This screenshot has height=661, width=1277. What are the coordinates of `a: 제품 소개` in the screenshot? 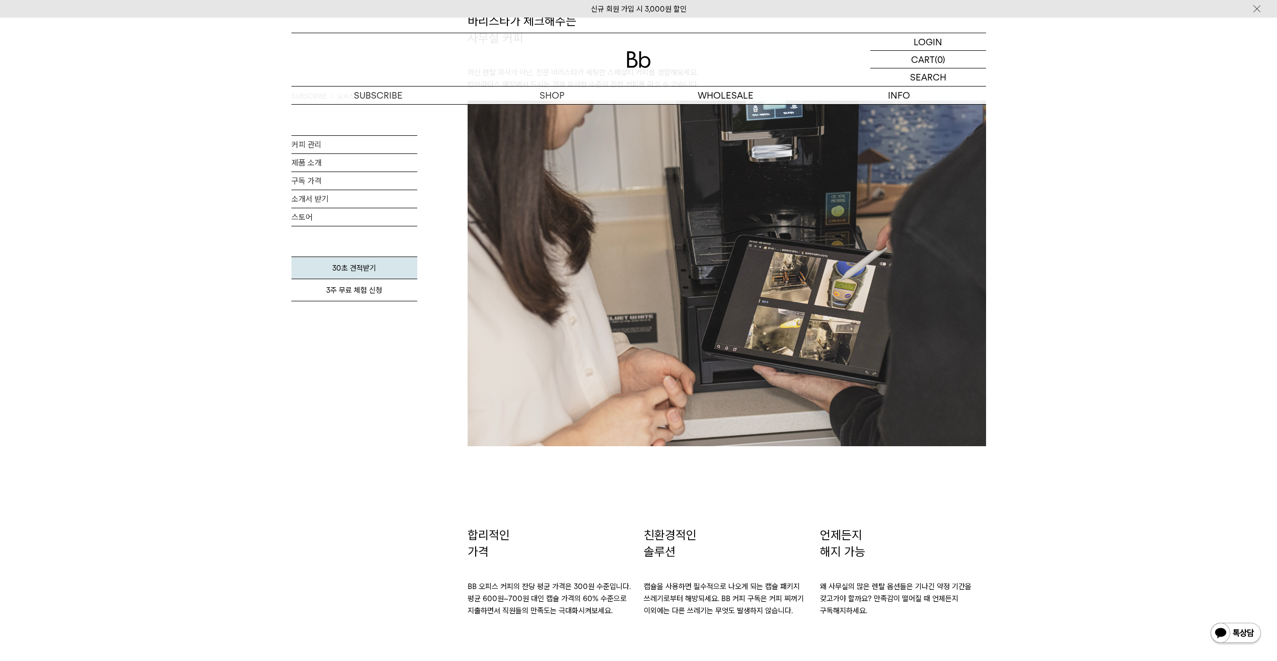 It's located at (354, 163).